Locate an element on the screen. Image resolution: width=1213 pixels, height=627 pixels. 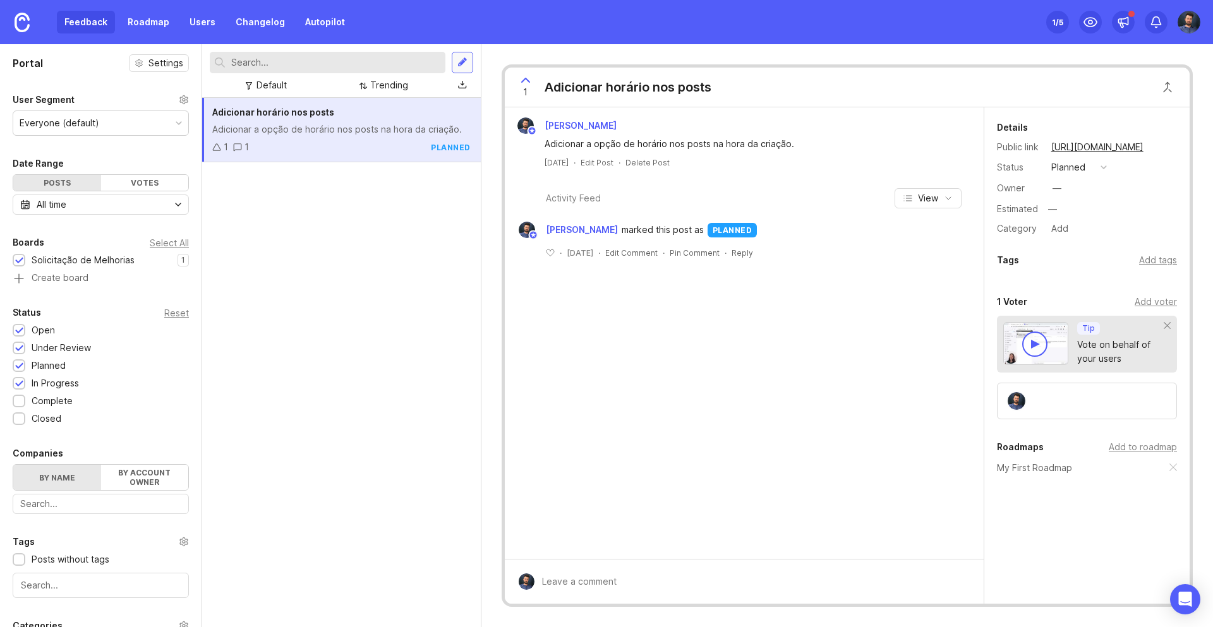
div: Trending is located at coordinates (389, 85).